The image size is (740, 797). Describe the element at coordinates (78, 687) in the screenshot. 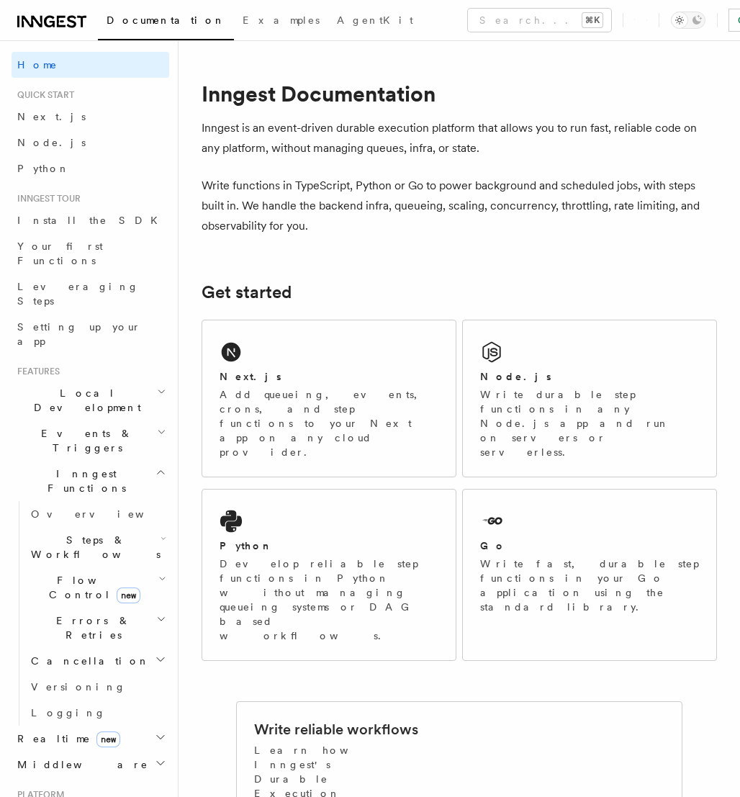

I see `span: Versioning` at that location.